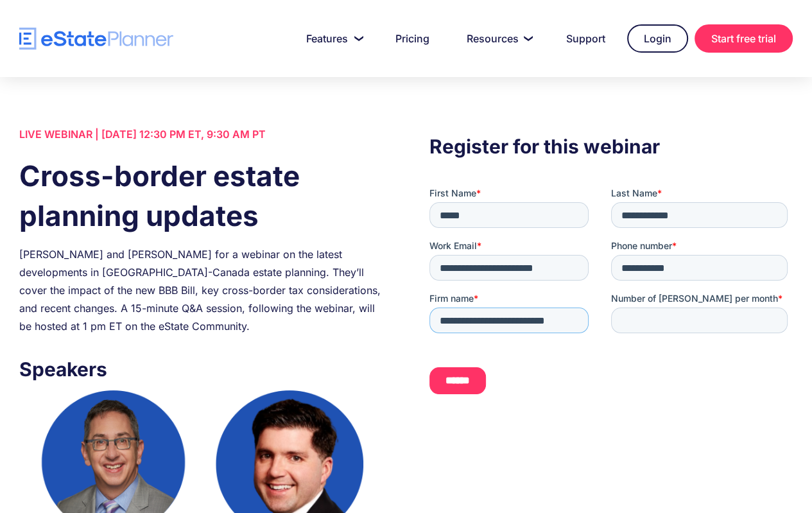  What do you see at coordinates (332, 38) in the screenshot?
I see `a: Features` at bounding box center [332, 38].